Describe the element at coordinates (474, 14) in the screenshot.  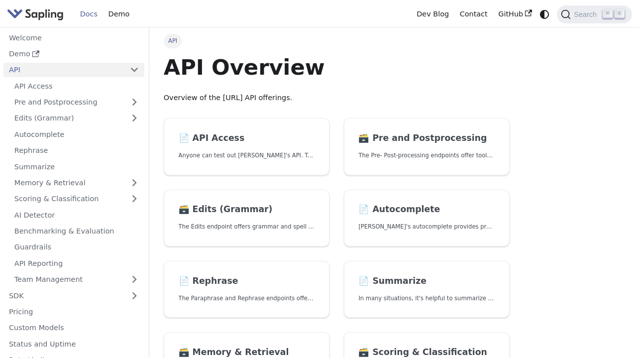
I see `a: Contact` at that location.